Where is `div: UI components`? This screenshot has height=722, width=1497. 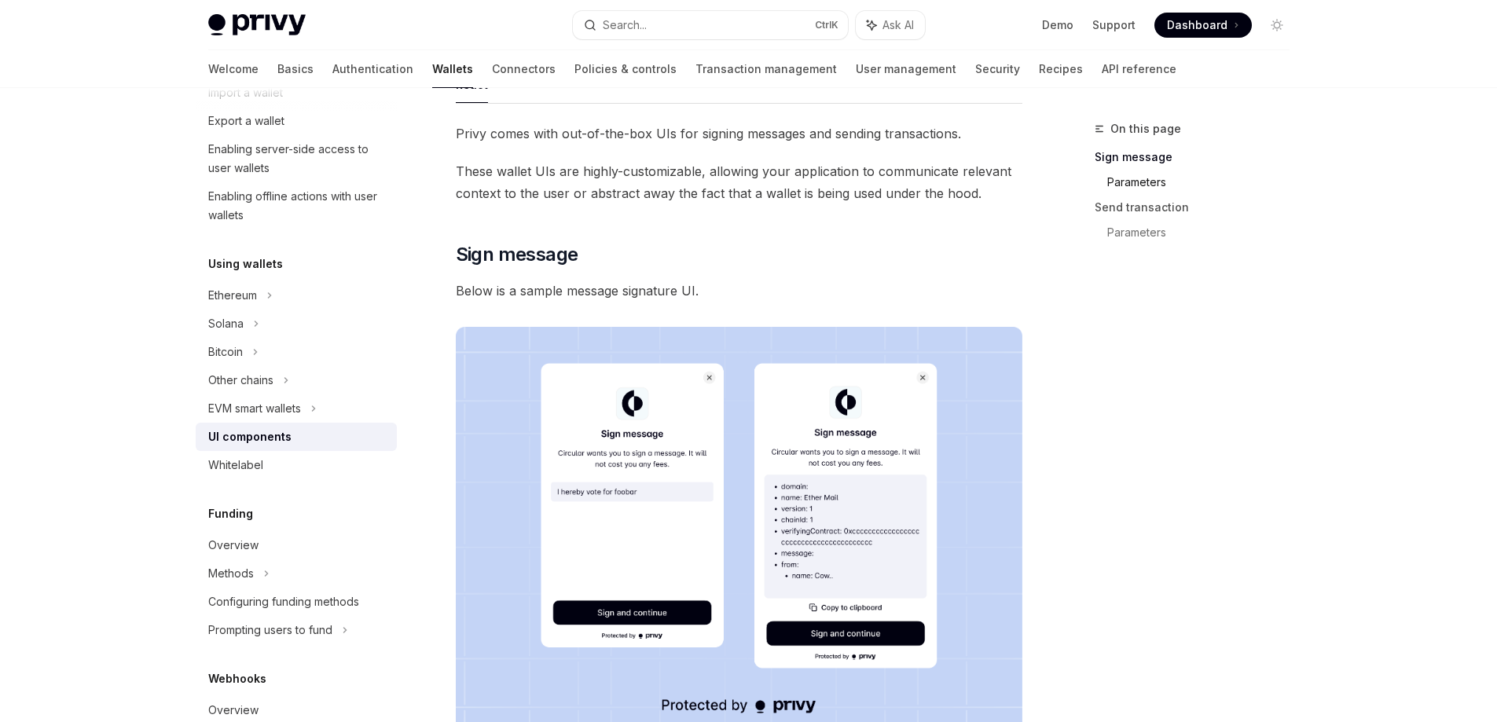
div: UI components is located at coordinates (250, 437).